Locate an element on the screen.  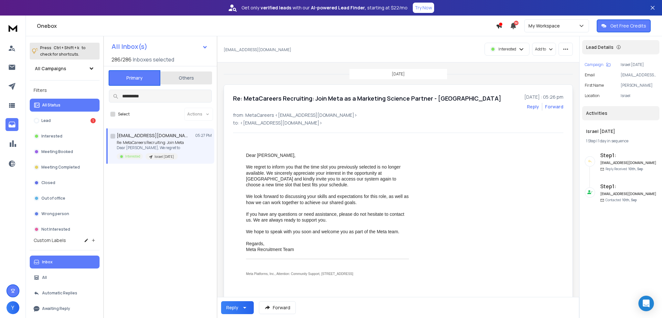
p: First Name is located at coordinates (594, 85).